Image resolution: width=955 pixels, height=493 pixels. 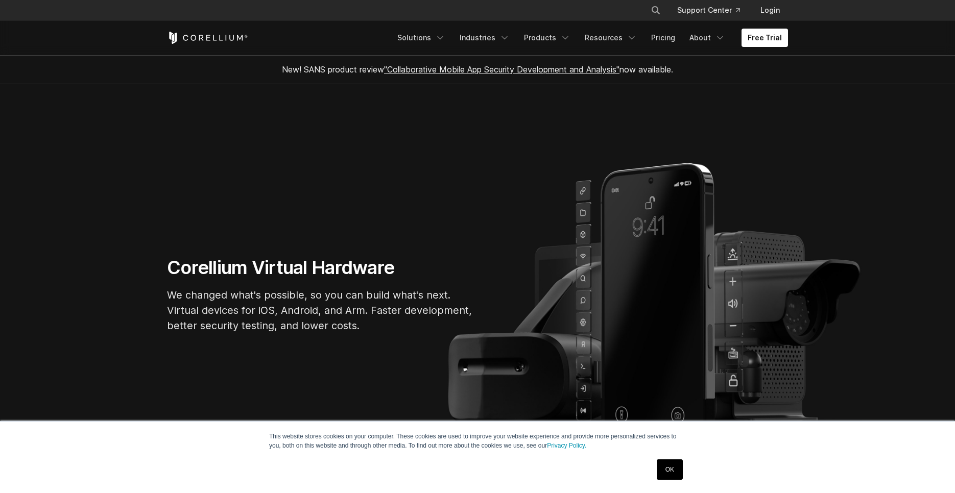 I want to click on a: Resources, so click(x=611, y=38).